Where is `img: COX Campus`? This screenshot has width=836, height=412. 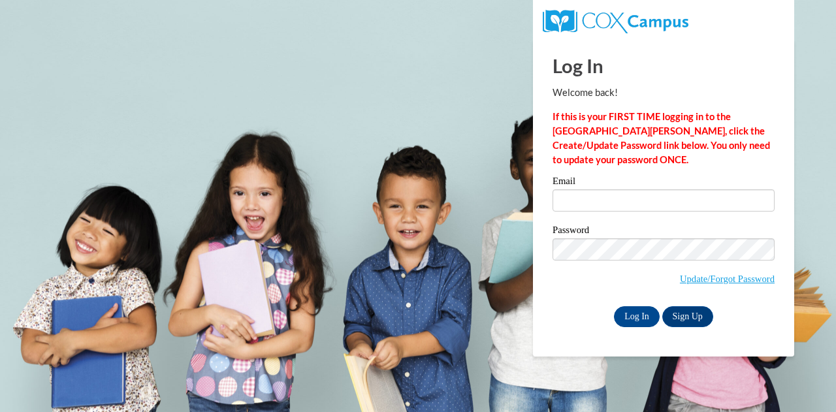
img: COX Campus is located at coordinates (615, 22).